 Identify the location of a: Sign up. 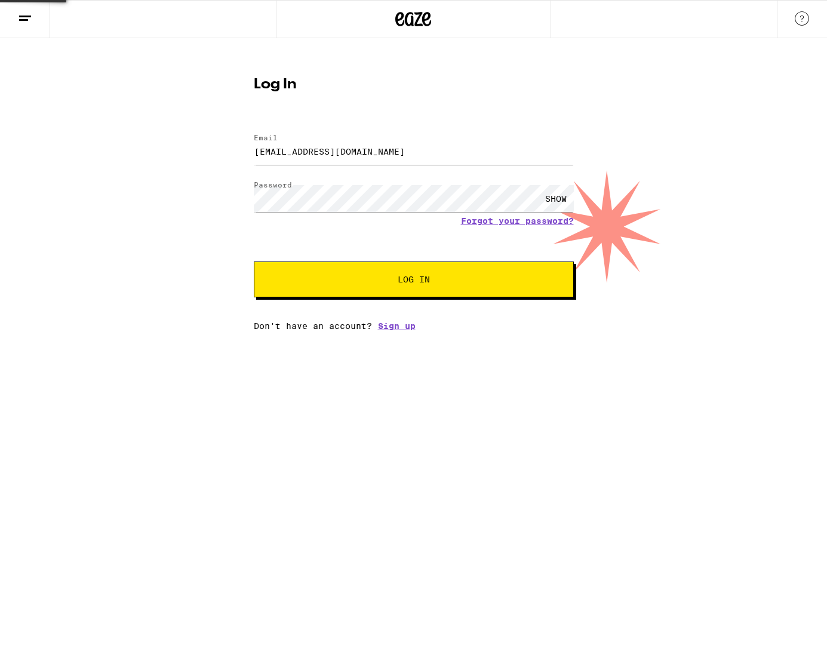
(396, 326).